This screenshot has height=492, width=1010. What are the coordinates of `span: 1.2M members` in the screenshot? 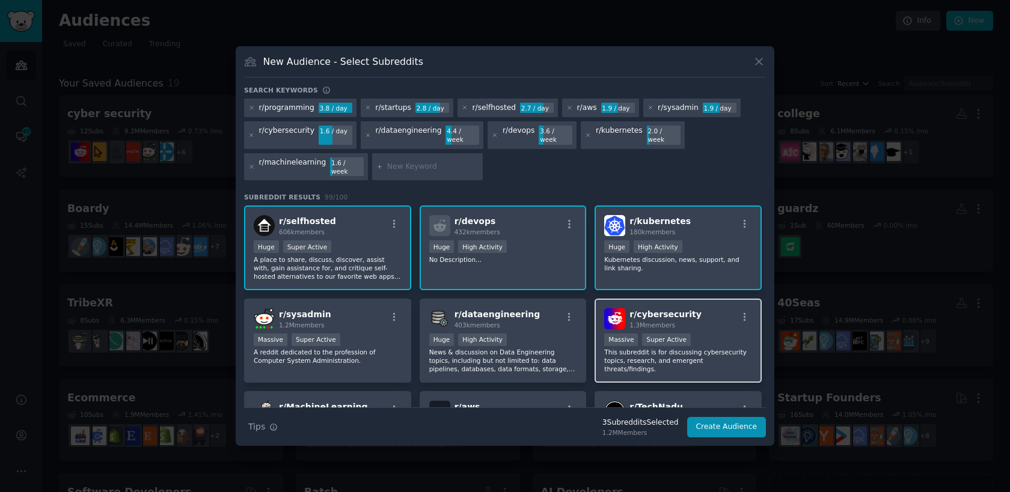 It's located at (302, 325).